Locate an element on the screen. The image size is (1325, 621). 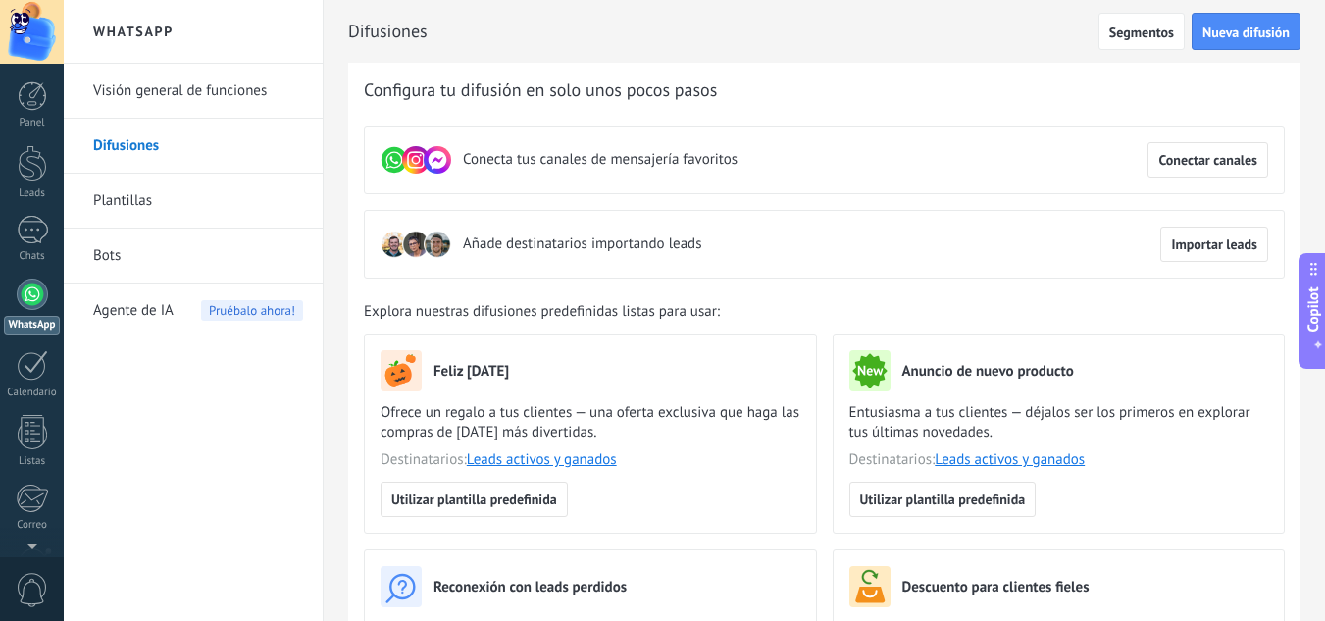
li: Difusiones is located at coordinates (193, 146).